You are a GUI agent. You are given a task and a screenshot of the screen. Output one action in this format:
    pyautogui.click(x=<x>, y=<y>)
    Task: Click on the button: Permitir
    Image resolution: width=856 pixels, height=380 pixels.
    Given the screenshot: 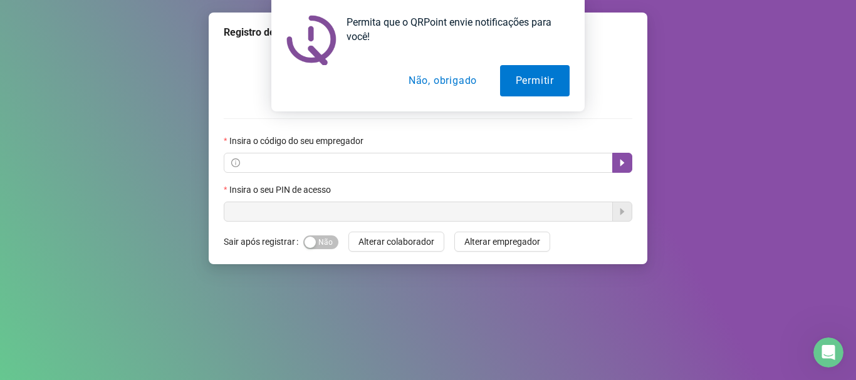 What is the action you would take?
    pyautogui.click(x=534, y=81)
    